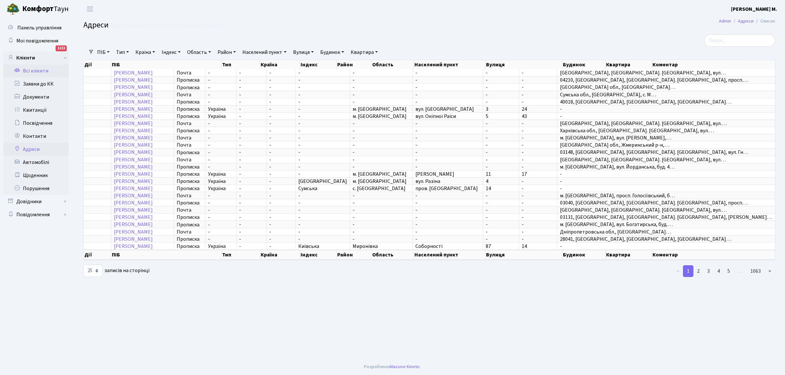 The image size is (785, 375). I want to click on th: Будинок, so click(584, 65).